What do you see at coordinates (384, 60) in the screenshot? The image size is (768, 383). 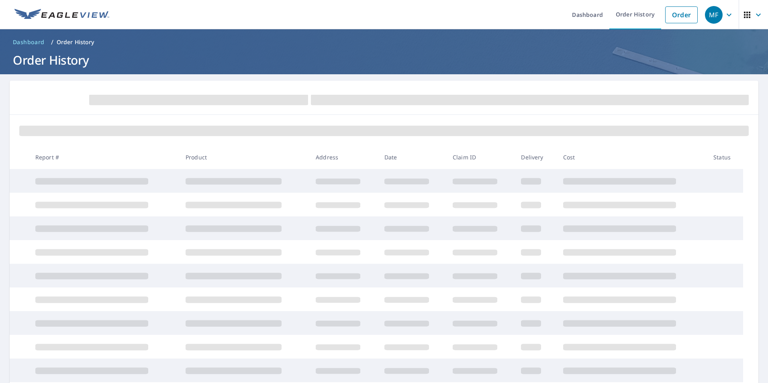 I see `h1: Order History` at bounding box center [384, 60].